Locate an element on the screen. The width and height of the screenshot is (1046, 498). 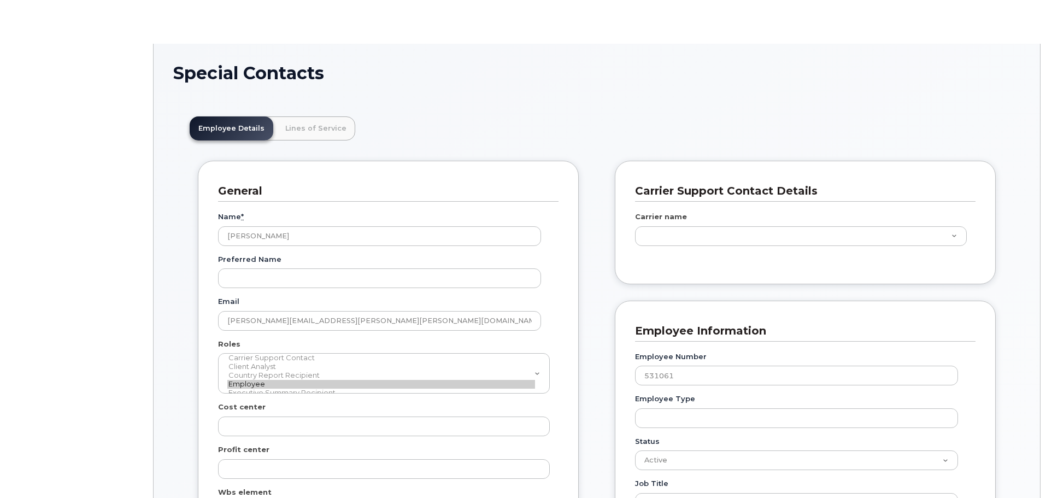
label: Employee Type is located at coordinates (665, 399).